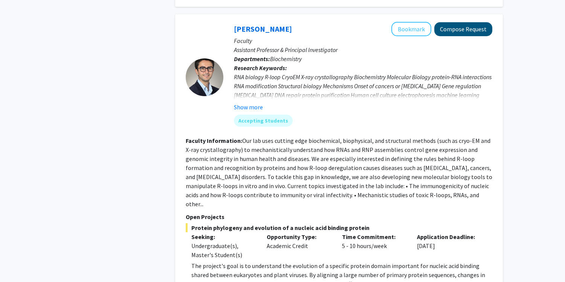  I want to click on p: Assistant Professor & Principal Investigator, so click(363, 50).